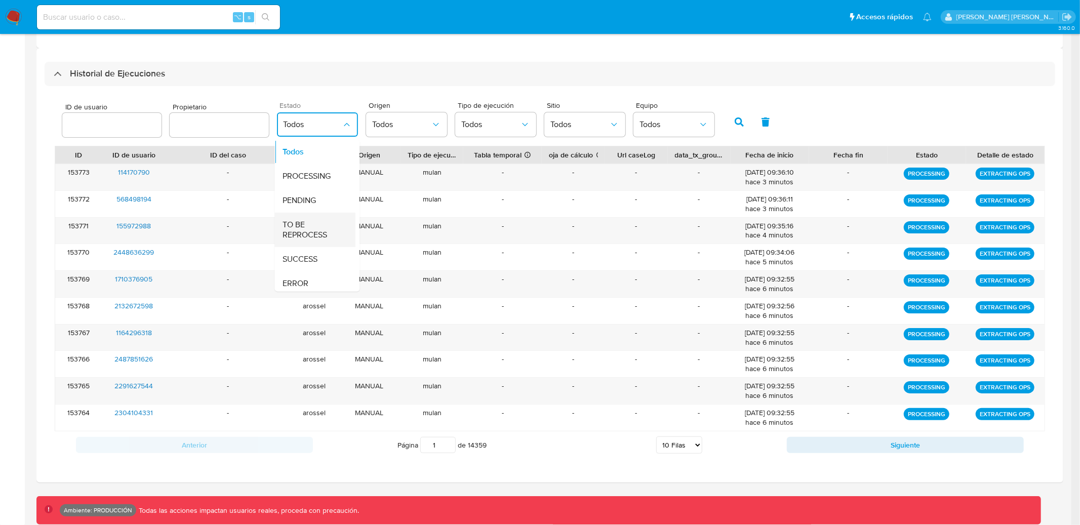  I want to click on span: Accesos rápidos, so click(884, 17).